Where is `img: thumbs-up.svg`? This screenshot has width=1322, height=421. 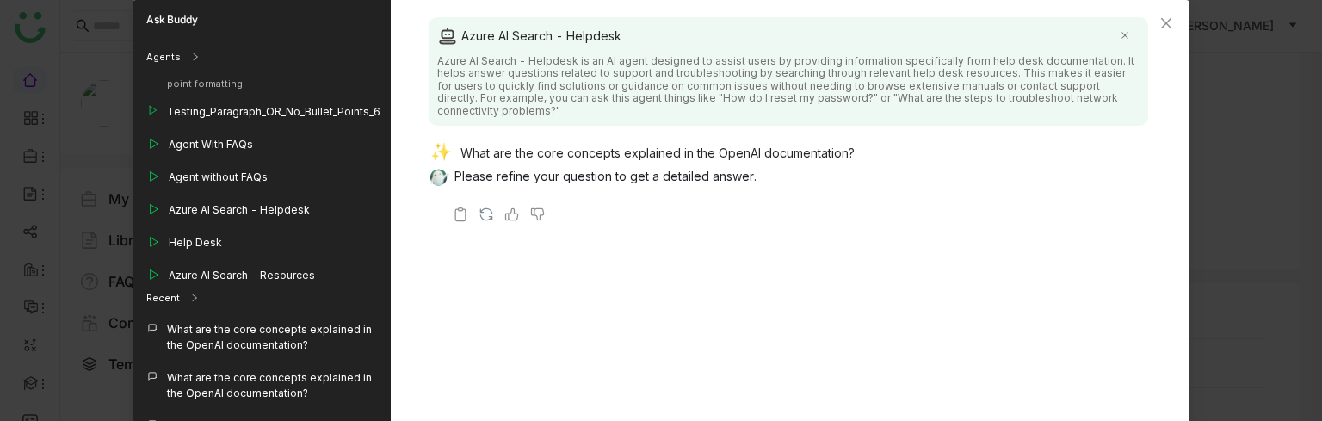
img: thumbs-up.svg is located at coordinates (512, 214).